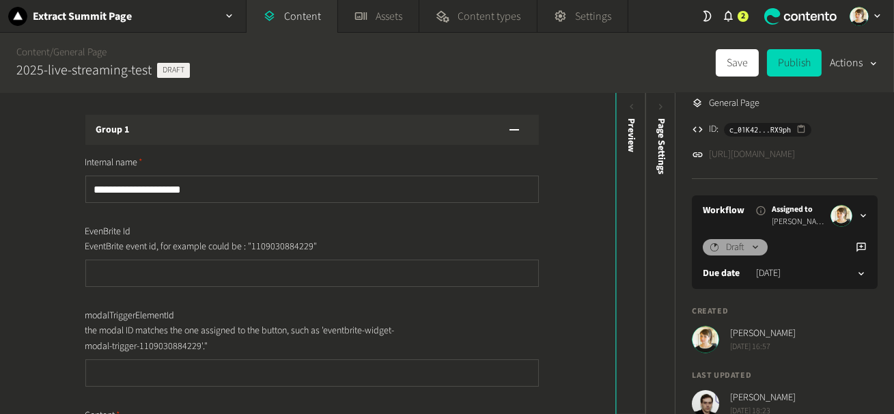 This screenshot has width=894, height=414. I want to click on h2: 2025-live-streaming-test, so click(84, 70).